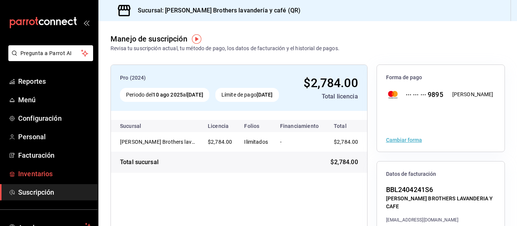 Image resolution: width=517 pixels, height=226 pixels. Describe the element at coordinates (299, 126) in the screenshot. I see `th: Financiamiento` at that location.